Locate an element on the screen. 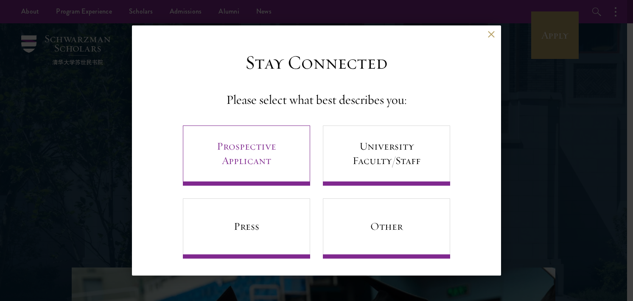  a: Prospective Applicant is located at coordinates (246, 156).